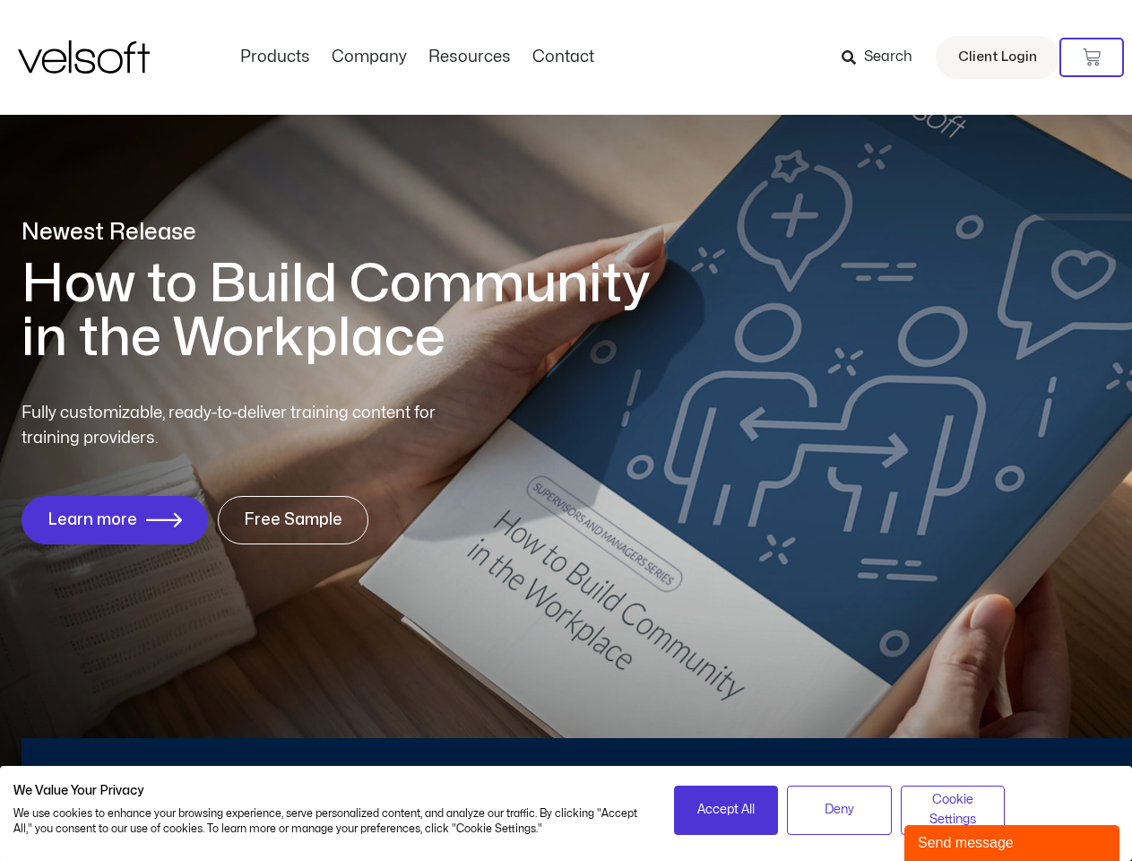 The image size is (1132, 861). What do you see at coordinates (369, 57) in the screenshot?
I see `a: CompanyMenu Toggle` at bounding box center [369, 57].